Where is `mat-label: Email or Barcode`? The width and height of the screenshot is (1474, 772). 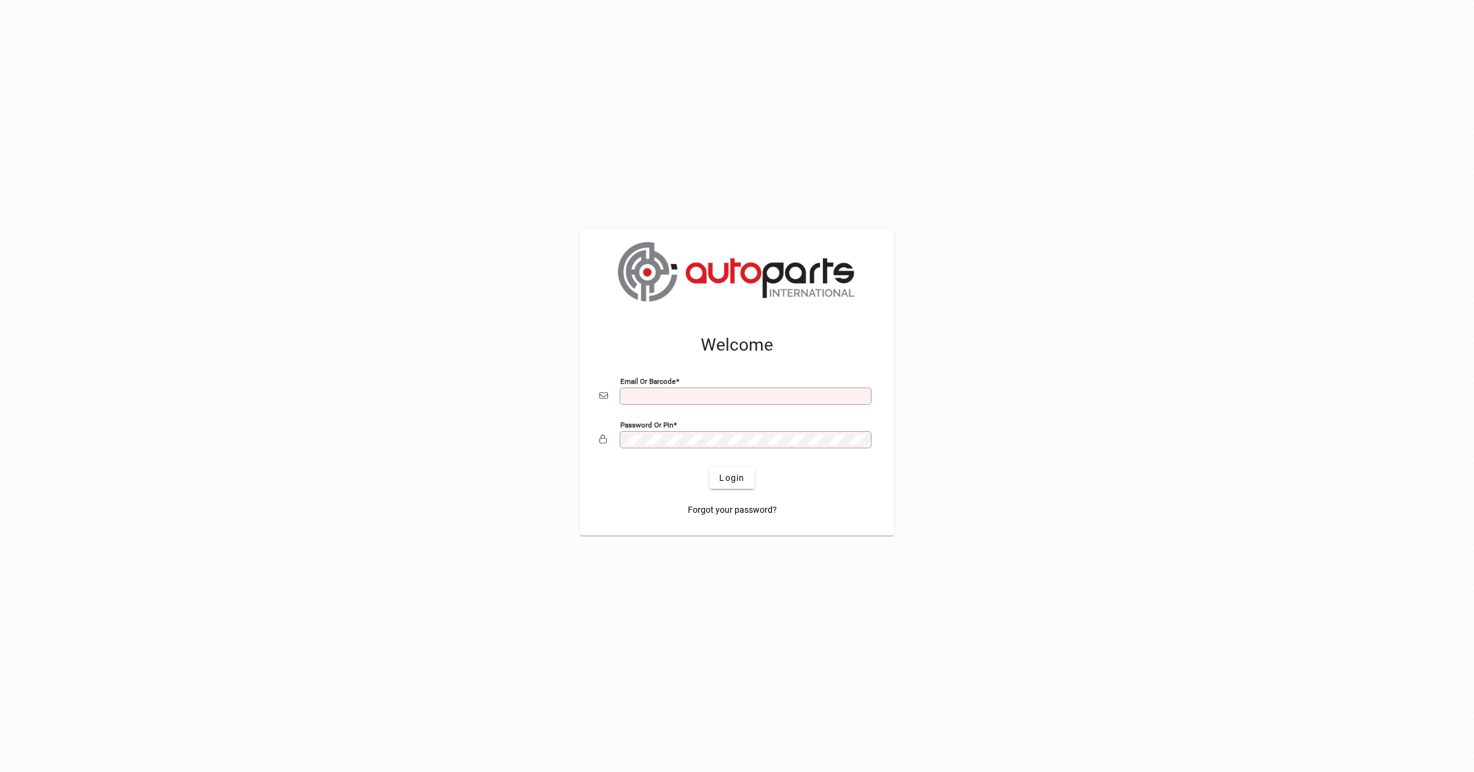
mat-label: Email or Barcode is located at coordinates (648, 381).